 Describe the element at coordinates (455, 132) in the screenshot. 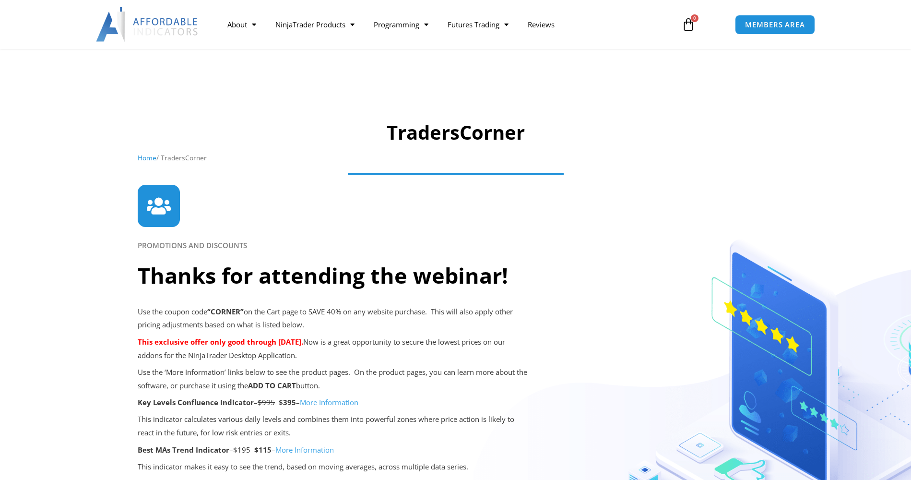

I see `h1: TradersCorner` at that location.